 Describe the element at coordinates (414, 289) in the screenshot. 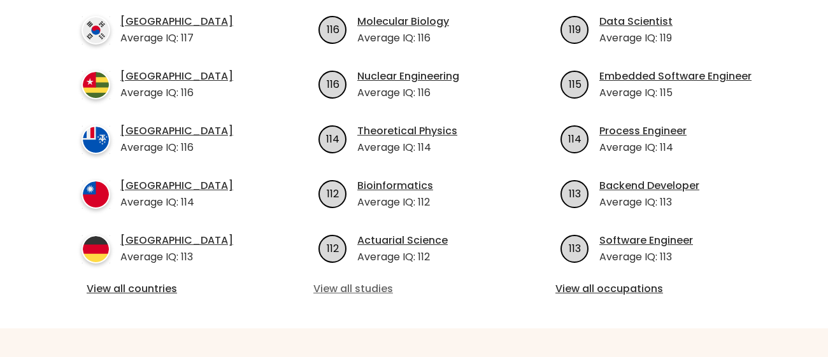

I see `a: View all studies` at that location.